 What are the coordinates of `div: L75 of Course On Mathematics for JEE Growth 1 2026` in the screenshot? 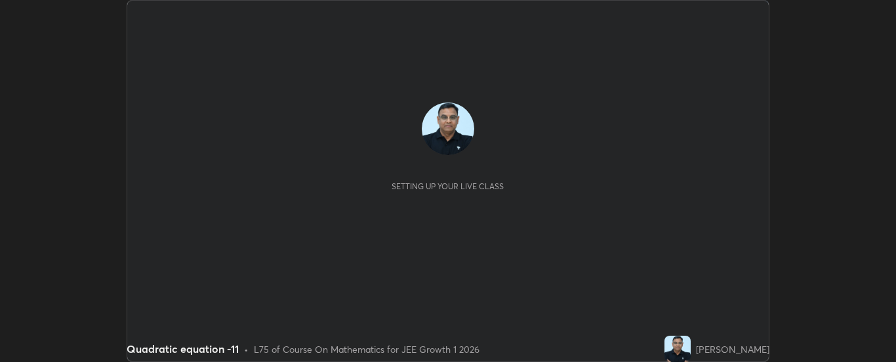 It's located at (367, 348).